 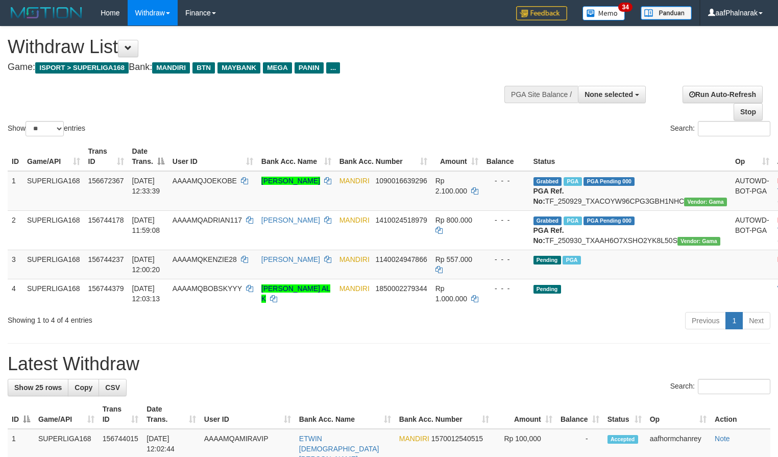 I want to click on span: Copy 1850002279344 to clipboard, so click(x=401, y=288).